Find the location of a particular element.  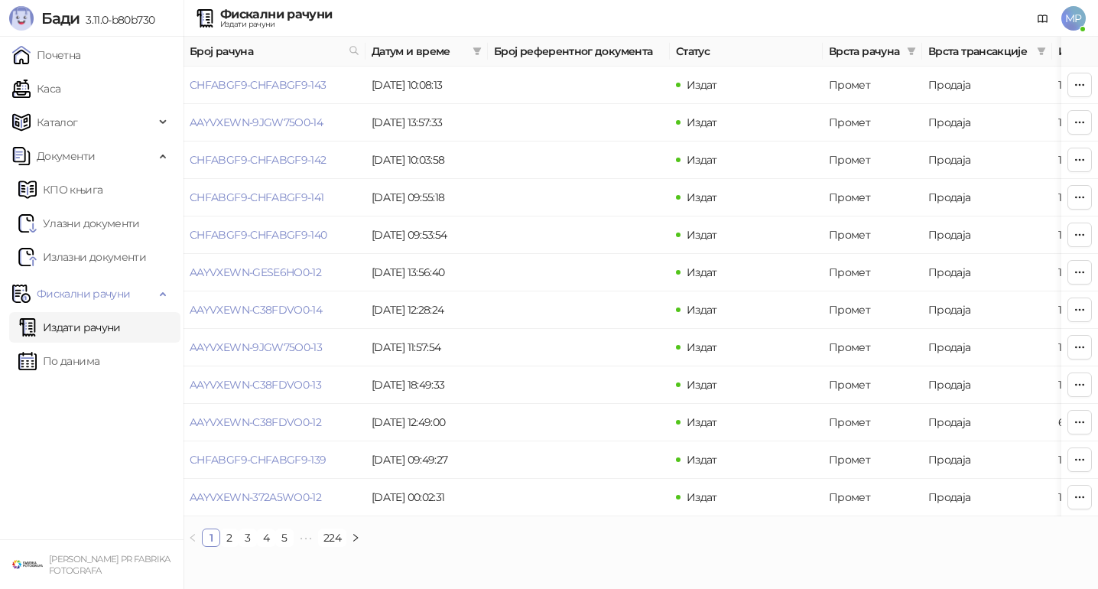

a: 4 is located at coordinates (266, 538).